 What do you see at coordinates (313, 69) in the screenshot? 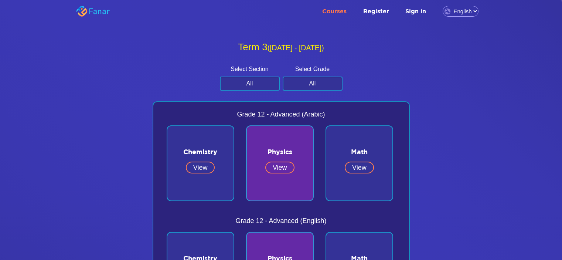
I see `label: Select Grade` at bounding box center [313, 69].